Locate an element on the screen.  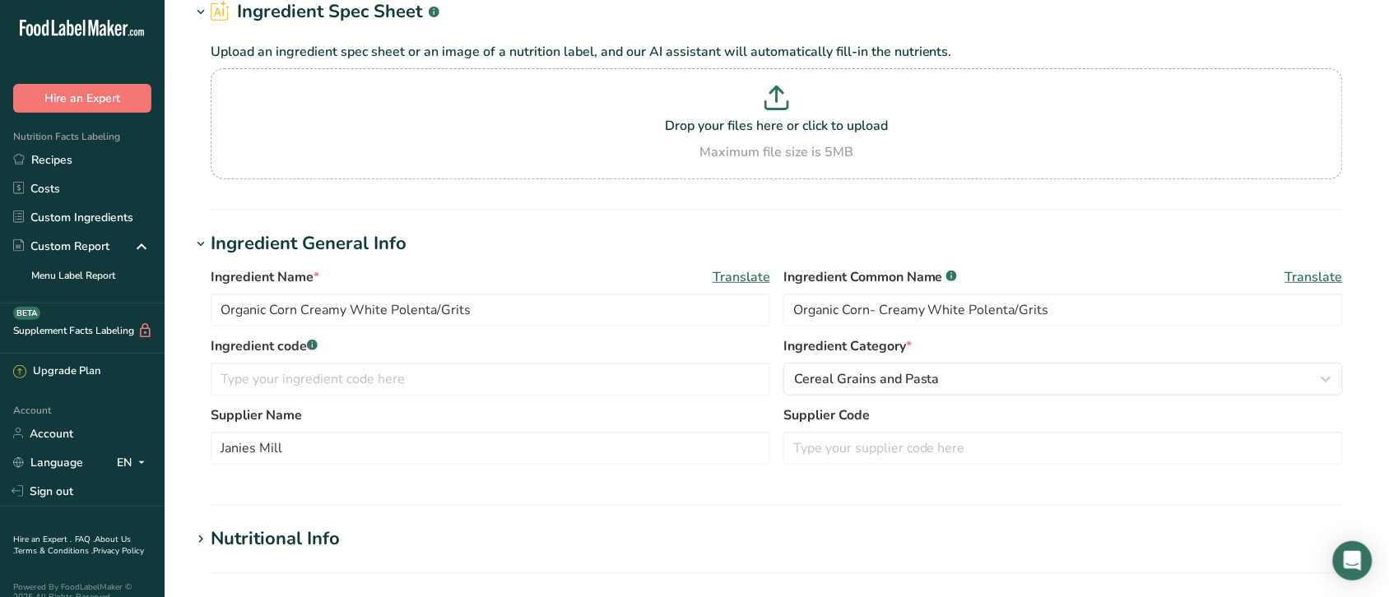
a: FAQ . is located at coordinates (85, 540).